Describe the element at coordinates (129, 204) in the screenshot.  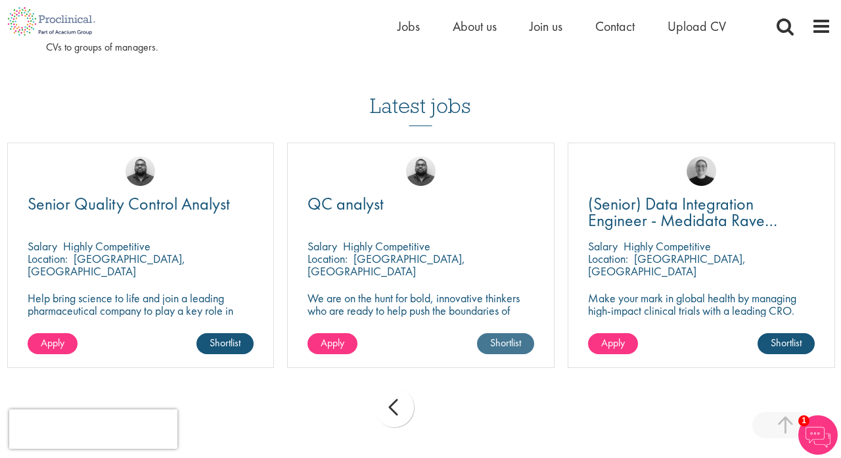
I see `span: Senior Quality Control Analyst` at that location.